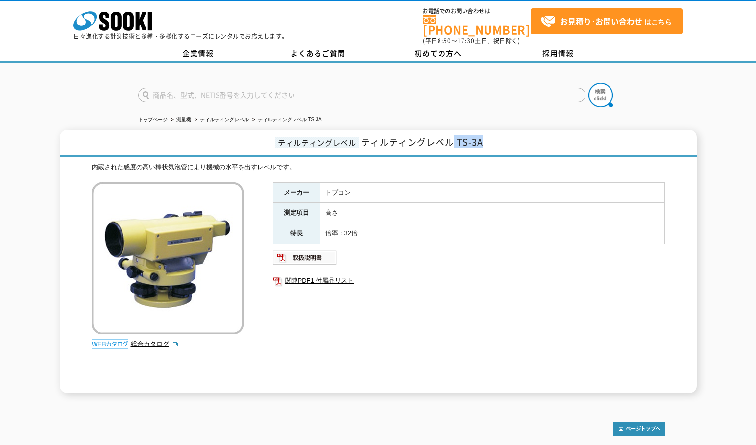  Describe the element at coordinates (438, 53) in the screenshot. I see `span: 初めての方へ` at that location.